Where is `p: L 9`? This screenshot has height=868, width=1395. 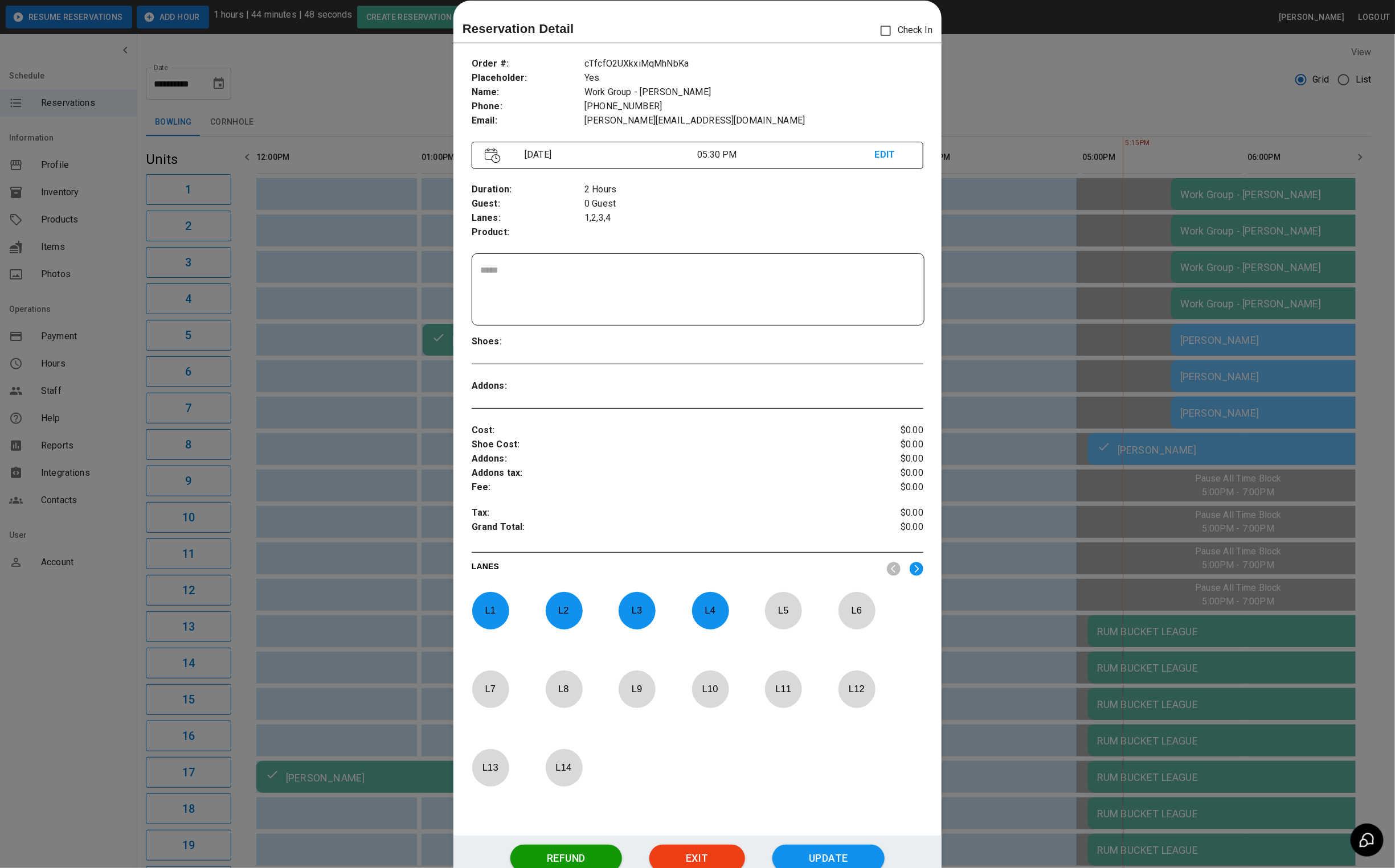
p: L 9 is located at coordinates (636, 689).